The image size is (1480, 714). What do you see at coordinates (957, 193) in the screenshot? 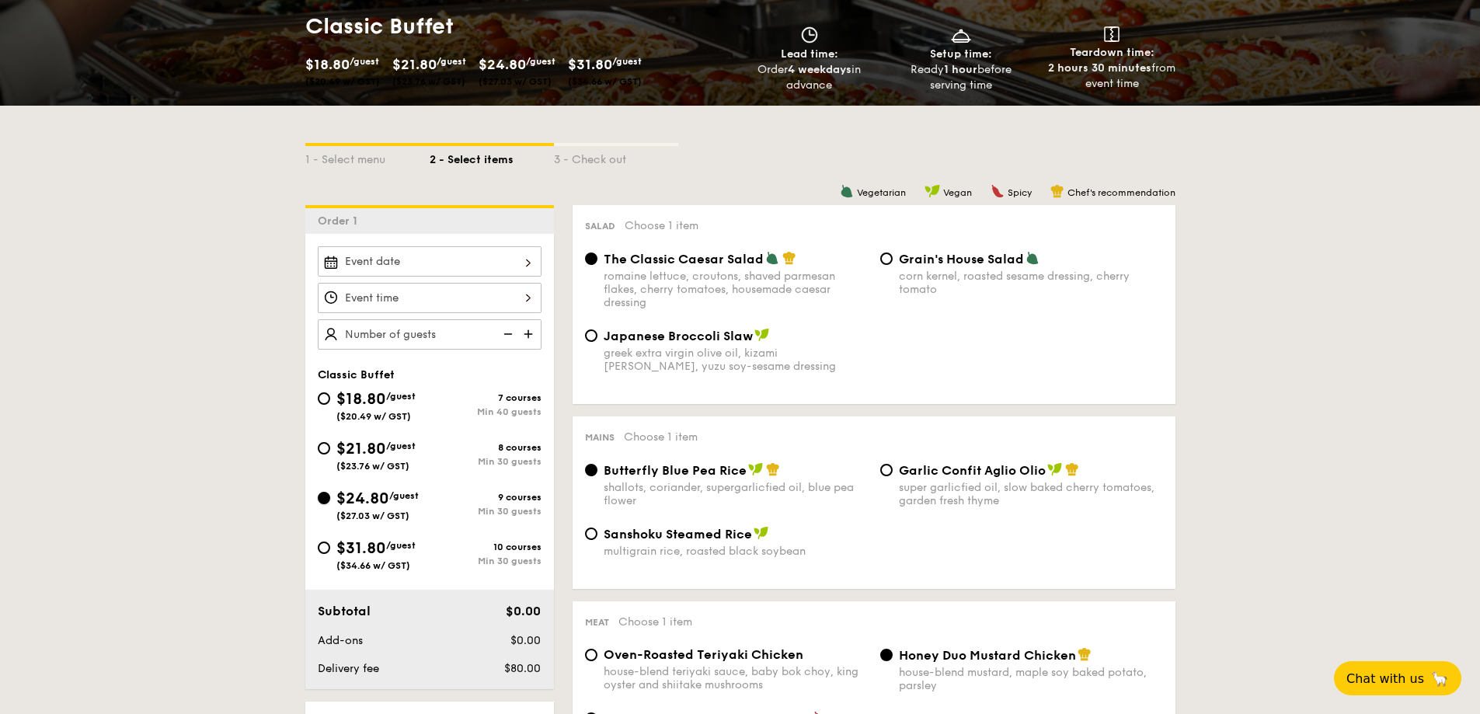
I see `span: Vegan` at bounding box center [957, 193].